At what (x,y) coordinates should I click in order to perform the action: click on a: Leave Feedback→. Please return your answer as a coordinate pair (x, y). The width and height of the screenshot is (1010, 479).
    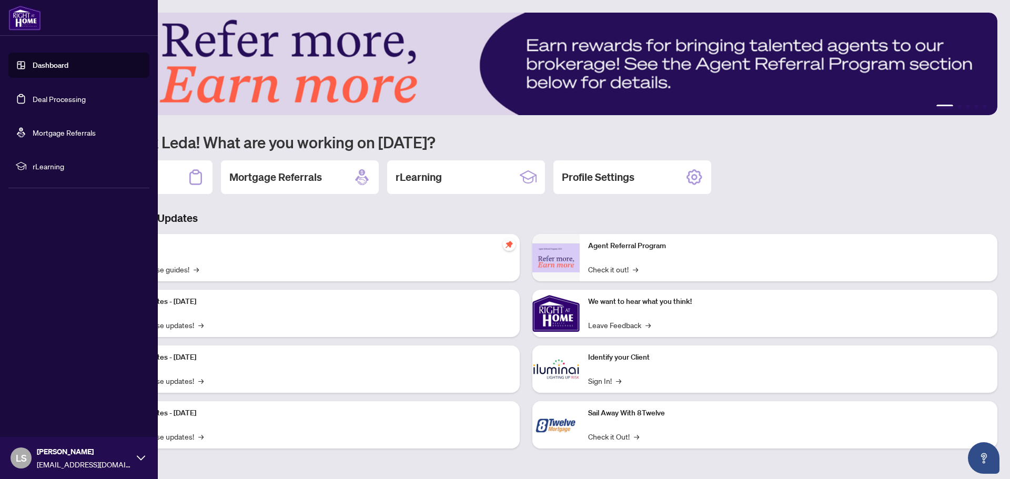
    Looking at the image, I should click on (619, 325).